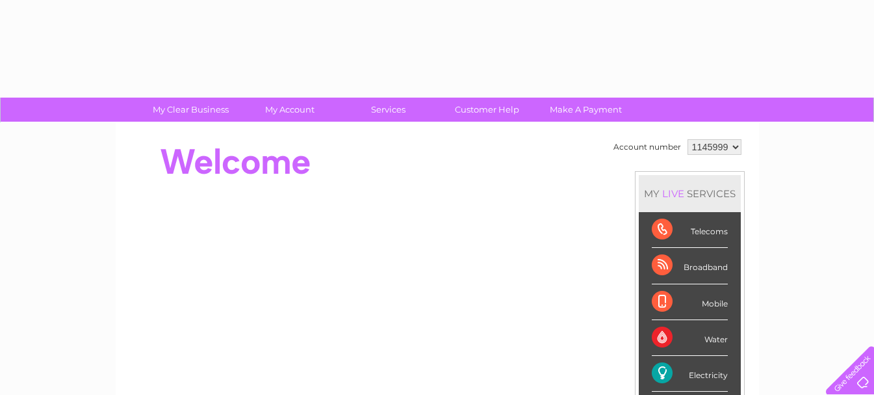 Image resolution: width=874 pixels, height=395 pixels. Describe the element at coordinates (690, 302) in the screenshot. I see `div: Mobile` at that location.